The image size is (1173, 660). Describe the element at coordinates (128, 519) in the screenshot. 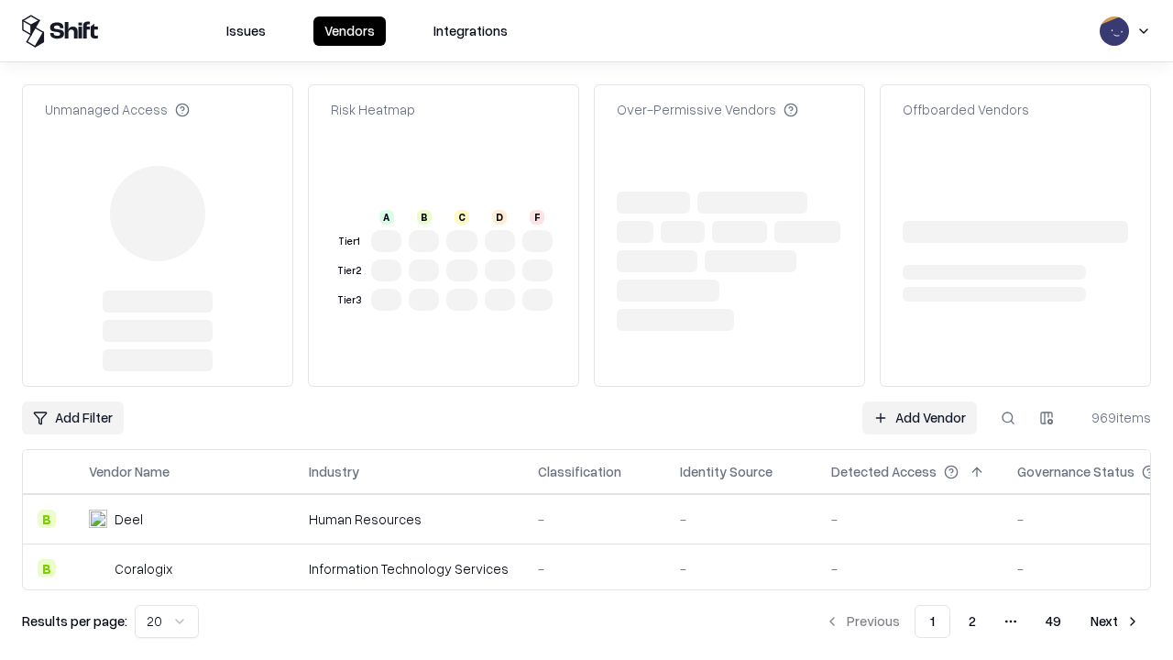

I see `div: Deel` at that location.